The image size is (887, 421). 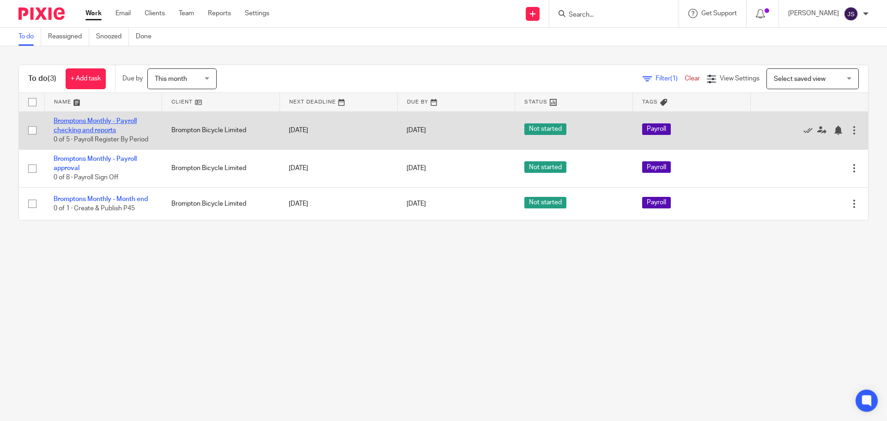 What do you see at coordinates (95, 126) in the screenshot?
I see `a: Bromptons Monthly - Payroll checking and reports` at bounding box center [95, 126].